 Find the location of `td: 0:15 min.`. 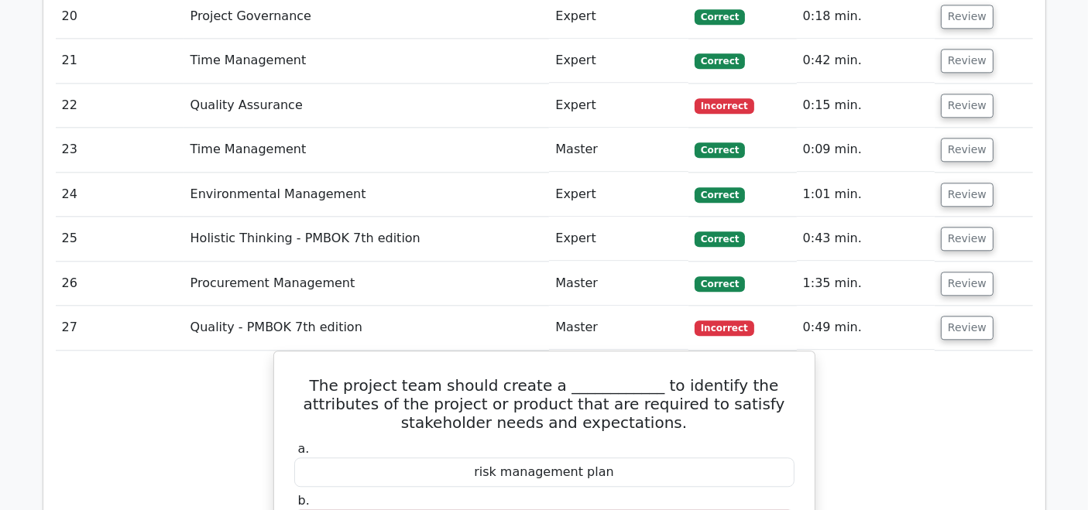

td: 0:15 min. is located at coordinates (866, 105).